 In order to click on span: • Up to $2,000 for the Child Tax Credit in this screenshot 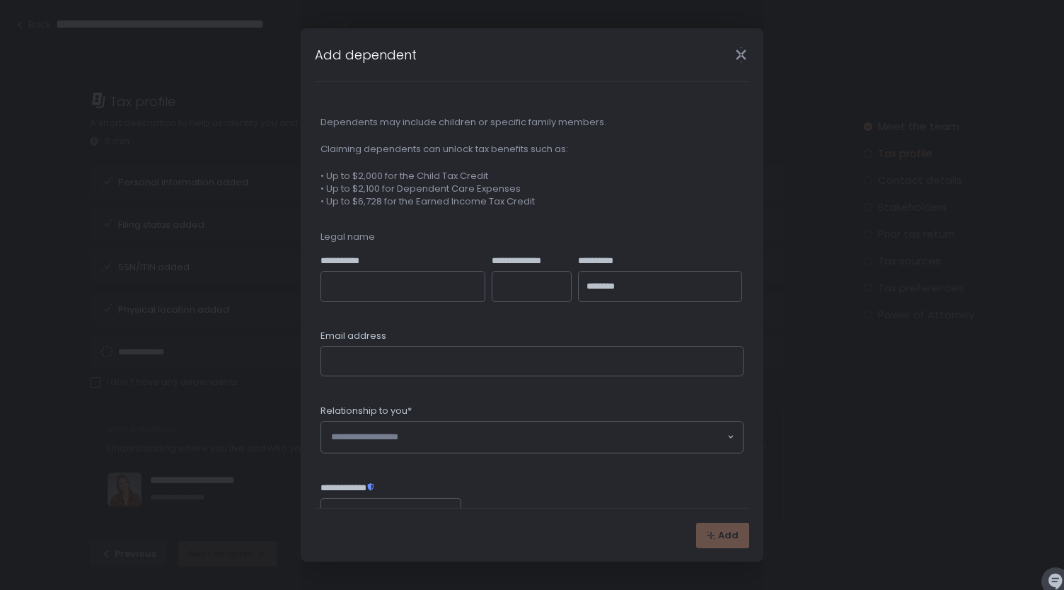, I will do `click(532, 176)`.